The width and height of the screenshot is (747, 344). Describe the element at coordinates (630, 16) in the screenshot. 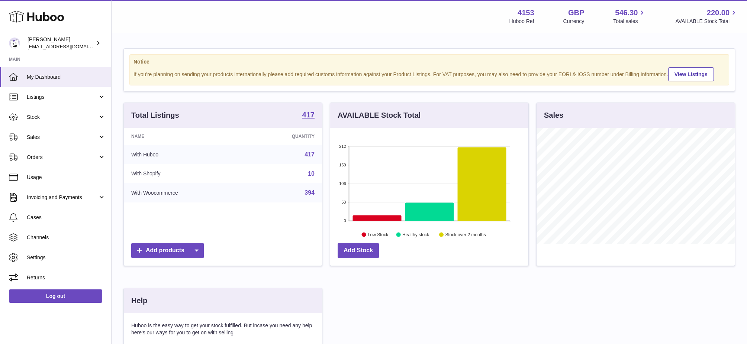

I see `a: 546.30 Total sales` at that location.